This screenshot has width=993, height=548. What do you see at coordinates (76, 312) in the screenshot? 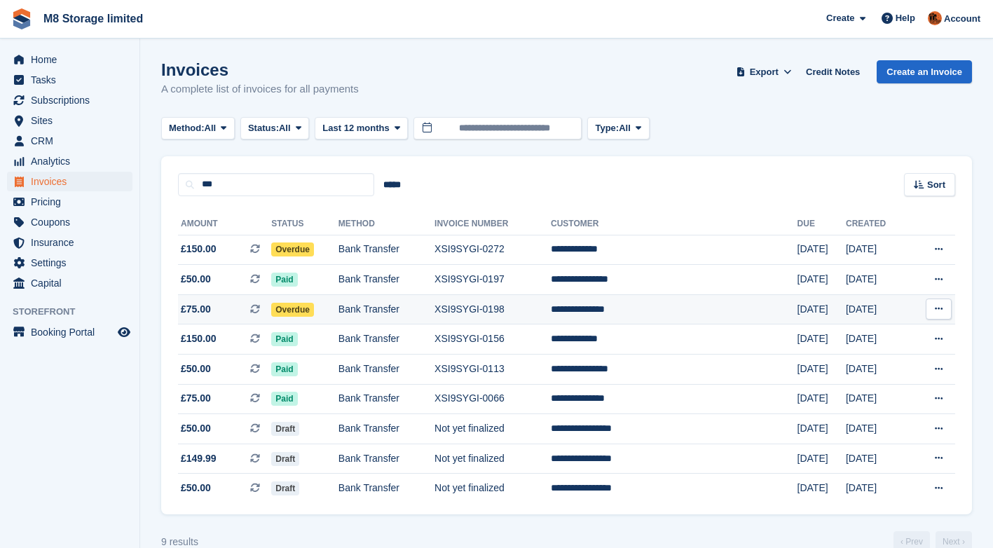
I see `span: Storefront` at bounding box center [76, 312].